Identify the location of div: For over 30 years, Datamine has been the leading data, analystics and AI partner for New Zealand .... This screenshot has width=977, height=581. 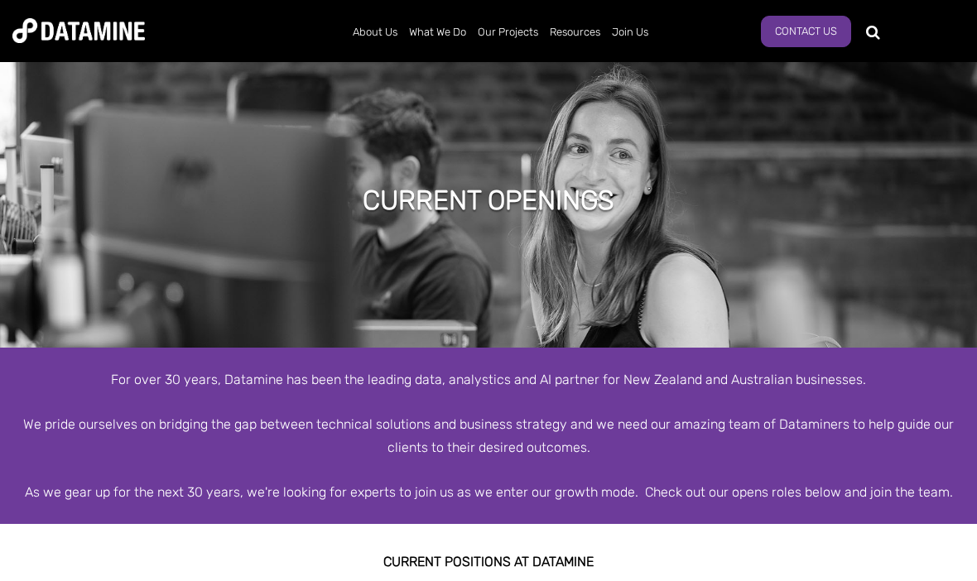
(488, 379).